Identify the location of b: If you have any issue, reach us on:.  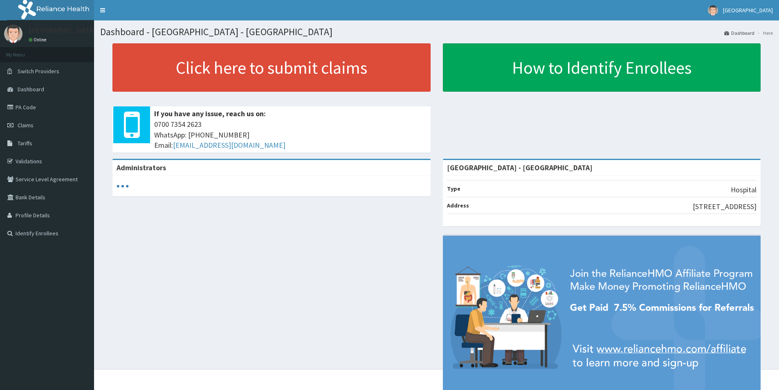
(210, 113).